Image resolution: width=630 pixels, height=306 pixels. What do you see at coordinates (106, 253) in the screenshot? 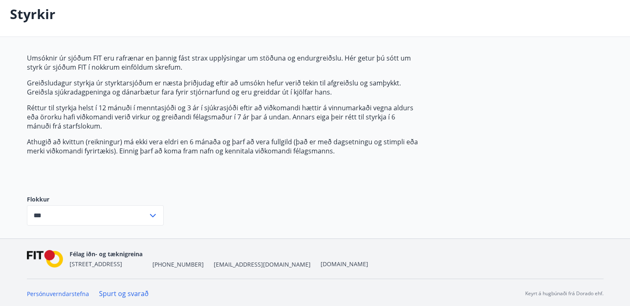
I see `span: Félag iðn- og tæknigreina` at bounding box center [106, 253].